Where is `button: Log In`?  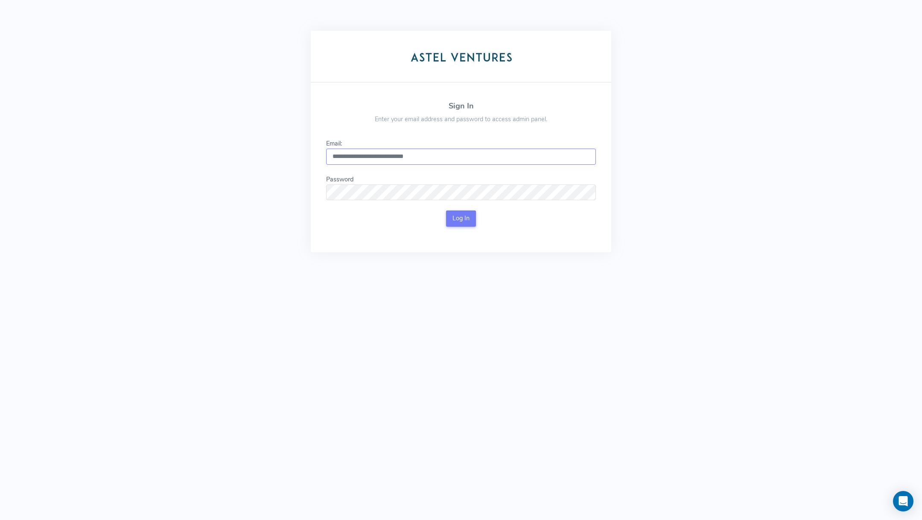
button: Log In is located at coordinates (461, 219).